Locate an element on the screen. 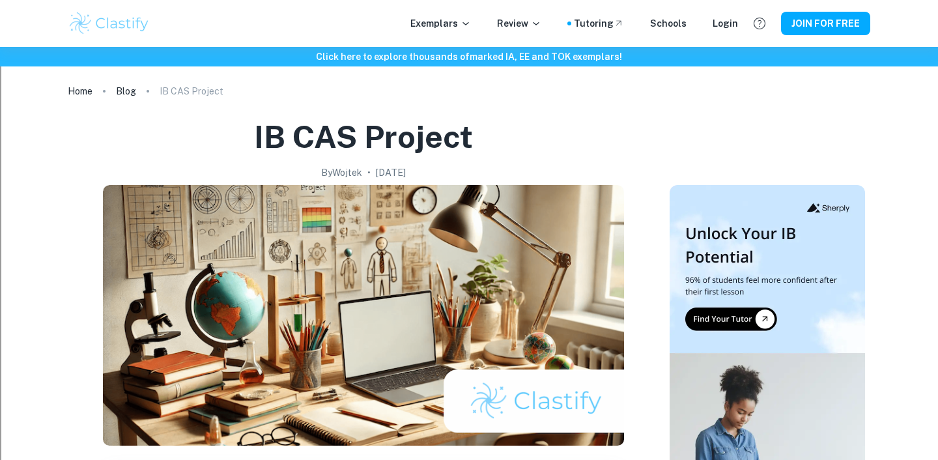 This screenshot has height=460, width=938. a: Schools is located at coordinates (668, 23).